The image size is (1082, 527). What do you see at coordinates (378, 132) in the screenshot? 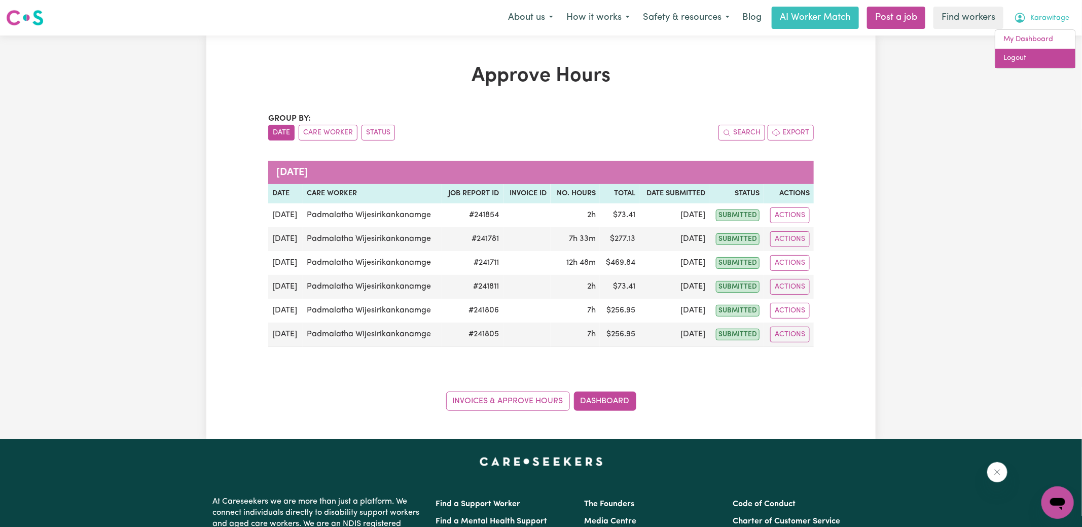
I see `button: sort invoices by paid status` at bounding box center [378, 132].